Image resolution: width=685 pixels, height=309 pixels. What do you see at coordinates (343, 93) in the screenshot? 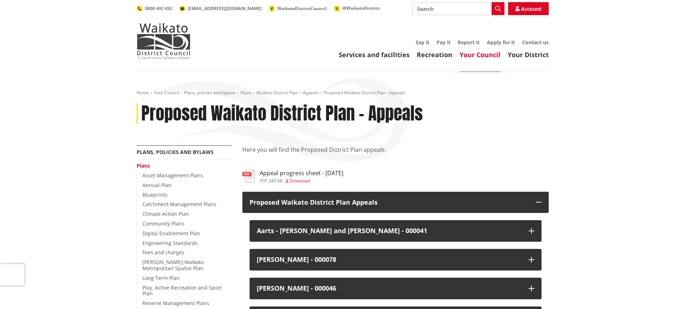
I see `nav: breadcrumb` at bounding box center [343, 93].